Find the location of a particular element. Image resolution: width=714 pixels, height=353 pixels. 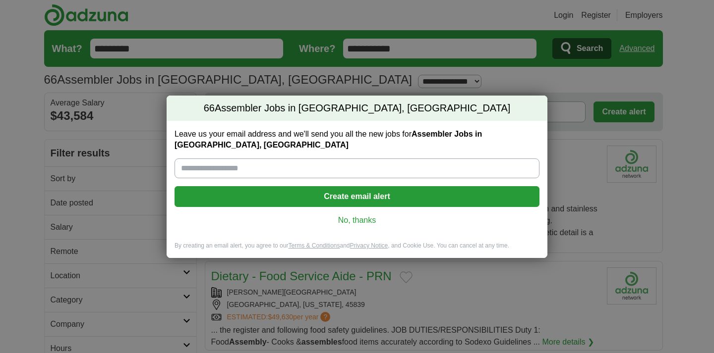

button: Create email alert is located at coordinates (357, 197).